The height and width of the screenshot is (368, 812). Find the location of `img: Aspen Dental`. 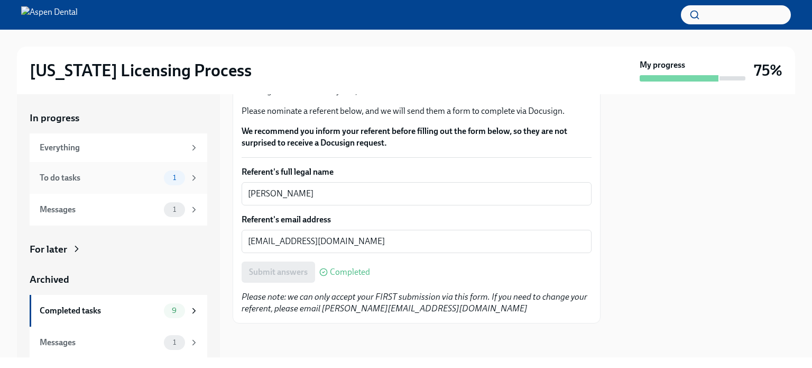

img: Aspen Dental is located at coordinates (49, 15).